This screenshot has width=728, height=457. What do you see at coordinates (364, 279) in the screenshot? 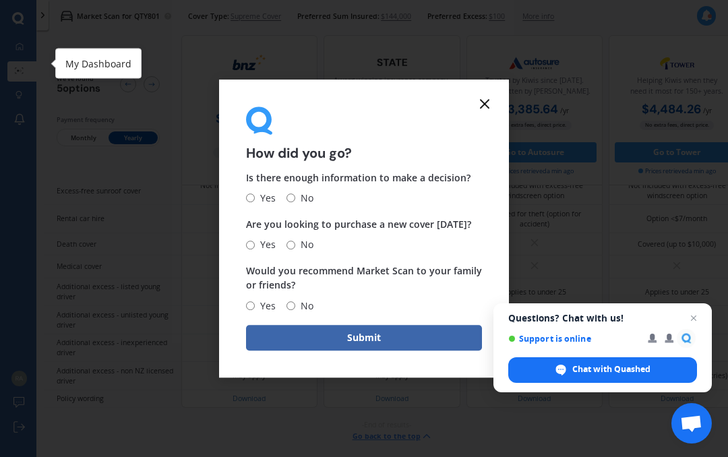
I see `span: Would you recommend Market Scan to your family or friends?` at bounding box center [364, 279].